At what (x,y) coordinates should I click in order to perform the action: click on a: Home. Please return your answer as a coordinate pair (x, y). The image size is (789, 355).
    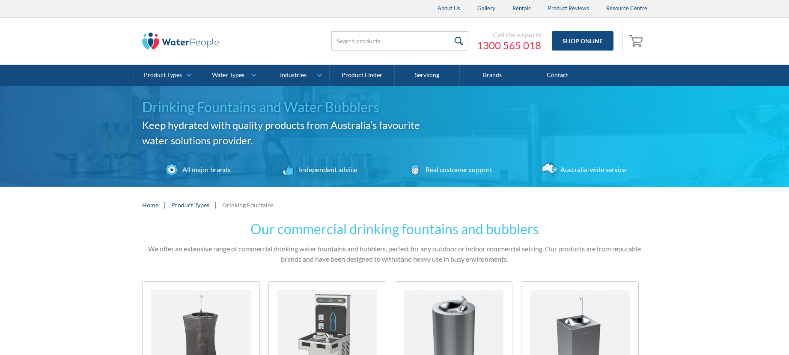
    Looking at the image, I should click on (150, 205).